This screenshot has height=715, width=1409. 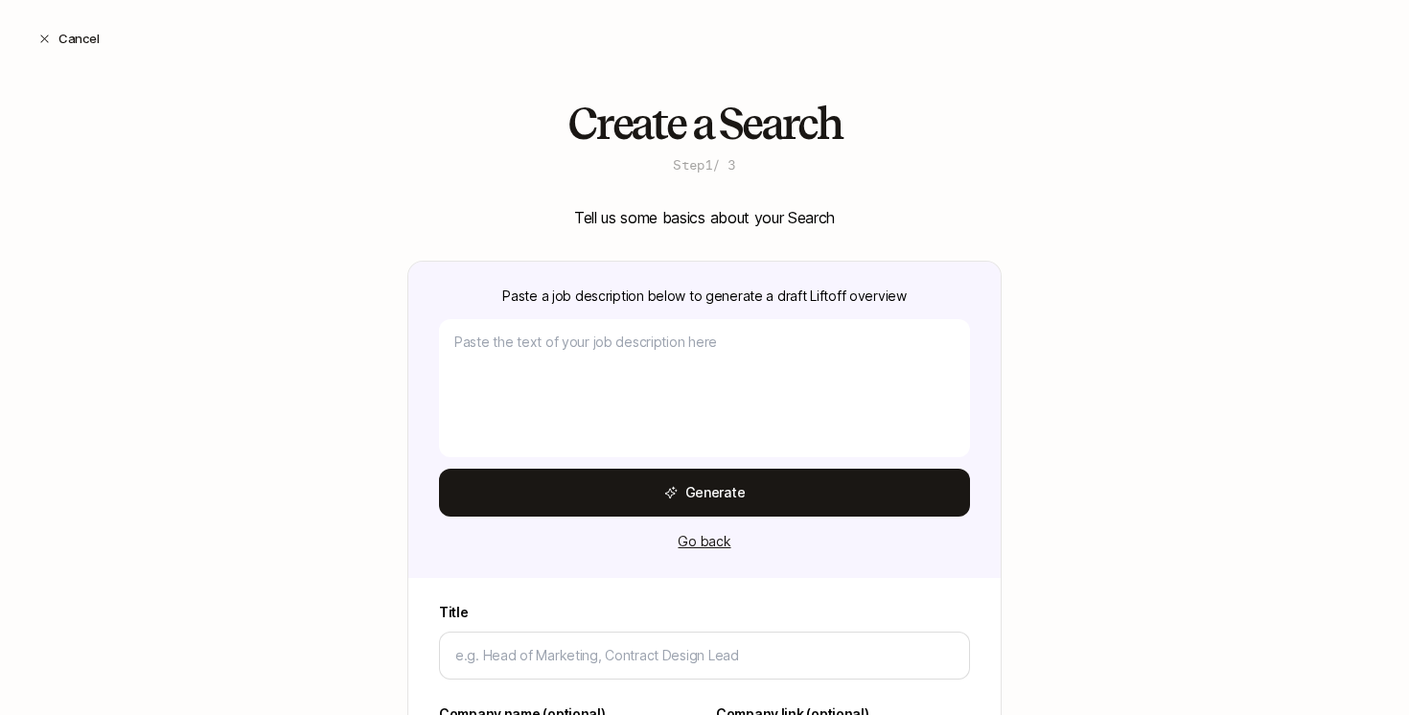 I want to click on button: Cancel, so click(x=68, y=38).